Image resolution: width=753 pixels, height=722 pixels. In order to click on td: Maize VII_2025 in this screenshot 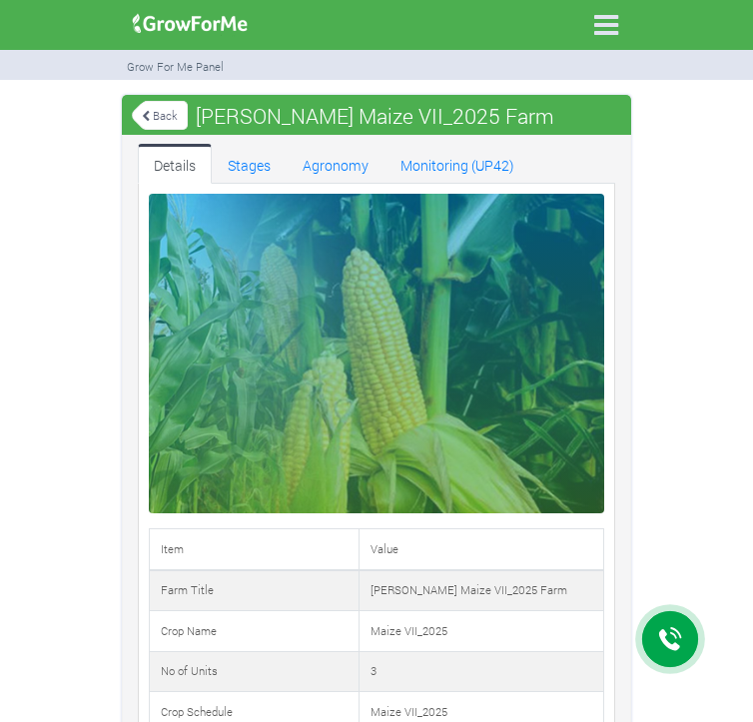, I will do `click(480, 631)`.